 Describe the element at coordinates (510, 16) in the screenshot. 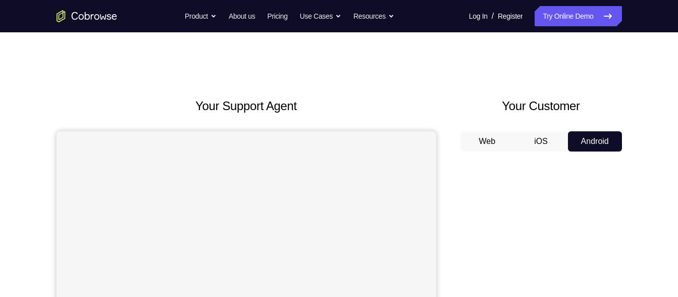

I see `a: Register` at that location.